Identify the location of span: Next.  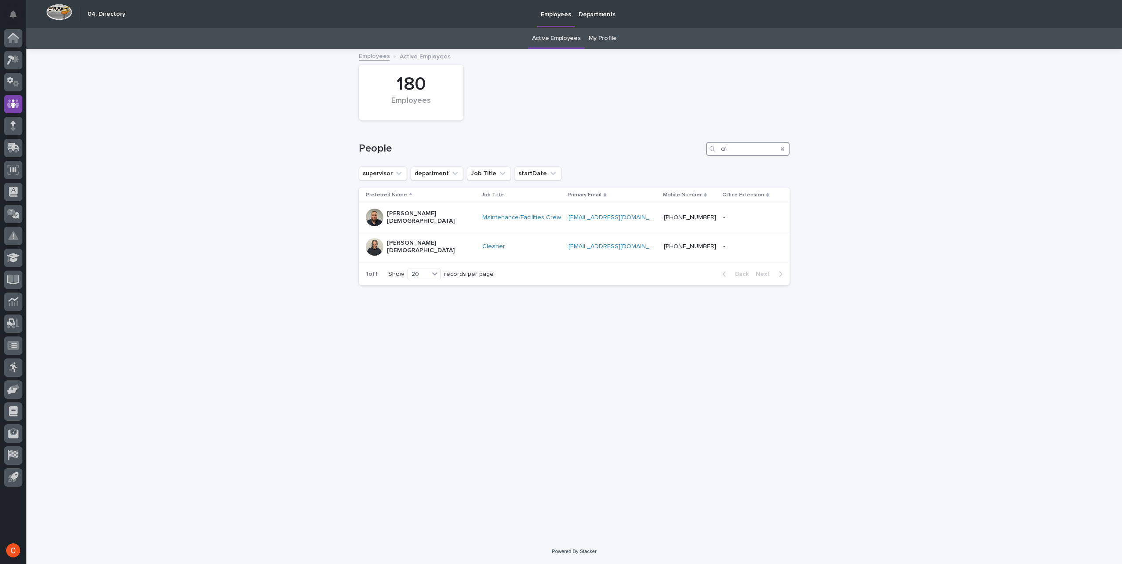
(765, 274).